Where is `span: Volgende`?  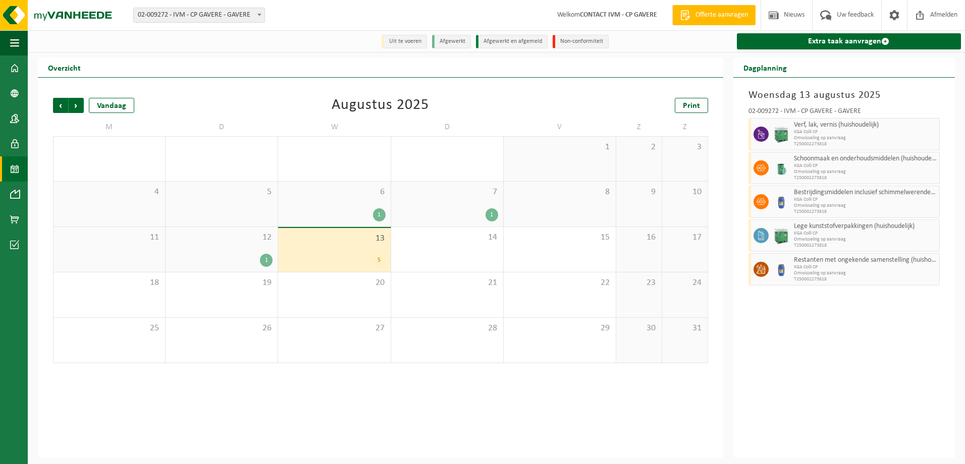
span: Volgende is located at coordinates (76, 105).